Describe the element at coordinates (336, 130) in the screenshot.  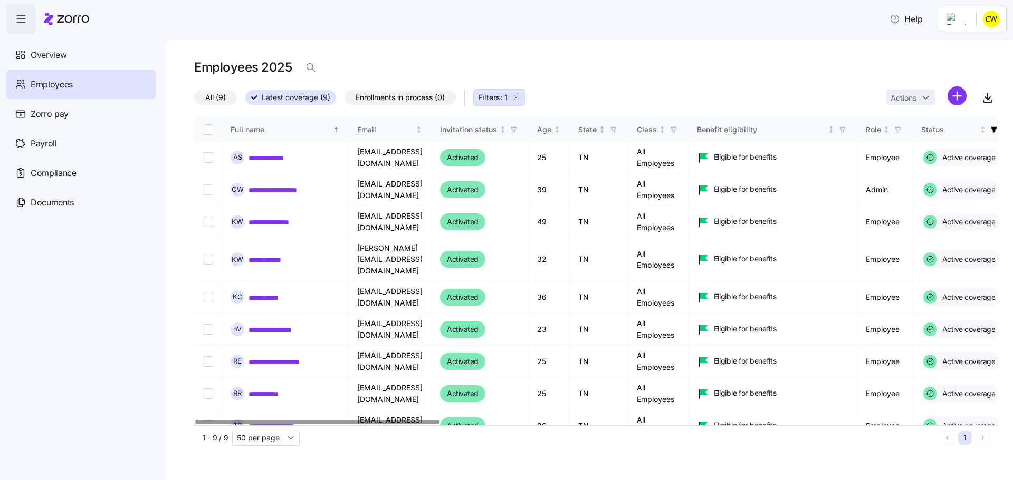
I see `div: Sorted ascending` at that location.